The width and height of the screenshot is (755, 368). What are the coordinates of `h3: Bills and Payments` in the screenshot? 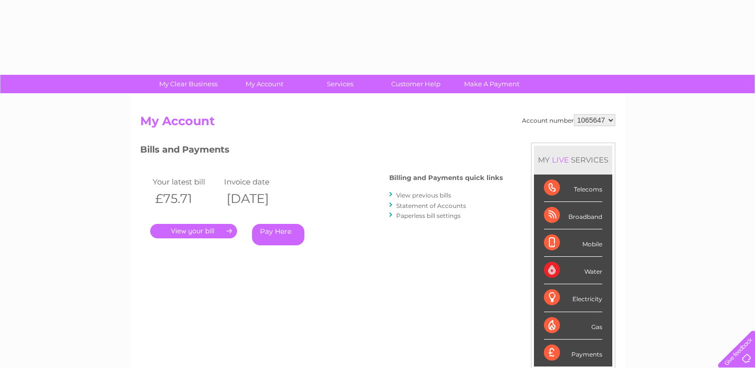 It's located at (321, 151).